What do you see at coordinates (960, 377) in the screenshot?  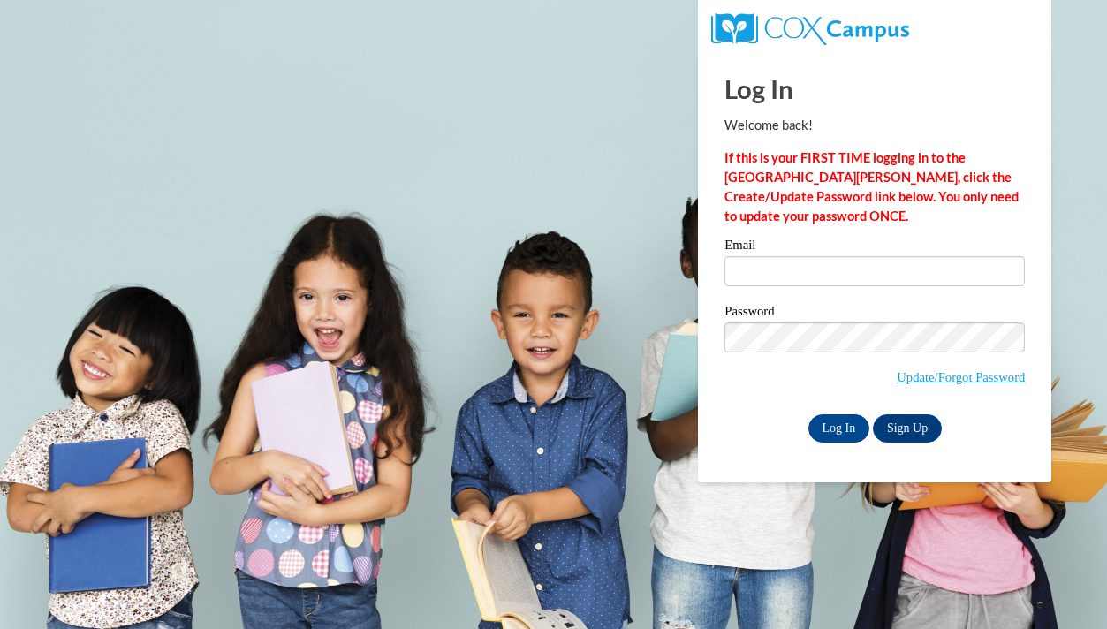 I see `a: Update/Forgot Password` at bounding box center [960, 377].